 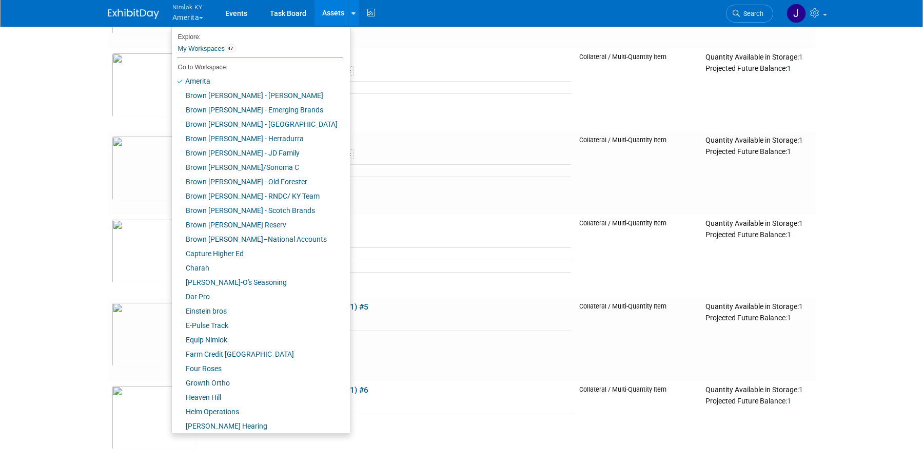 I want to click on a: Four Roses, so click(x=257, y=369).